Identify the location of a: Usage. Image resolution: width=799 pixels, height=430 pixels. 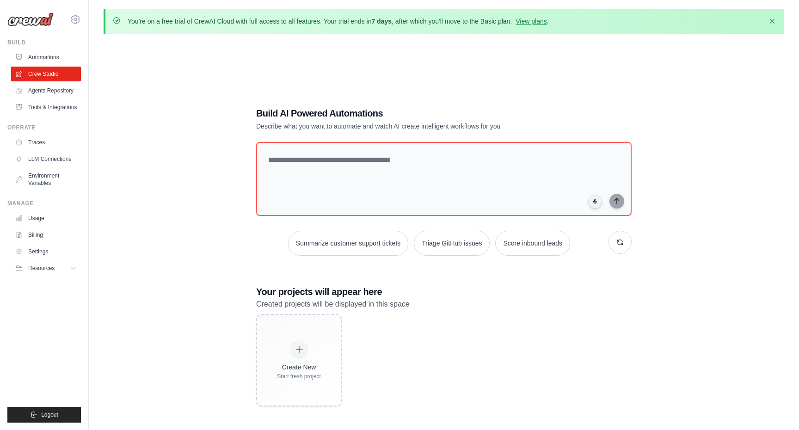
(46, 218).